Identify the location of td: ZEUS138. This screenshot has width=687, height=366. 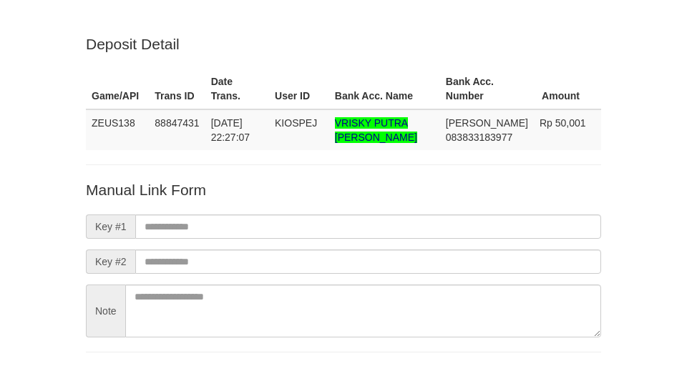
(117, 129).